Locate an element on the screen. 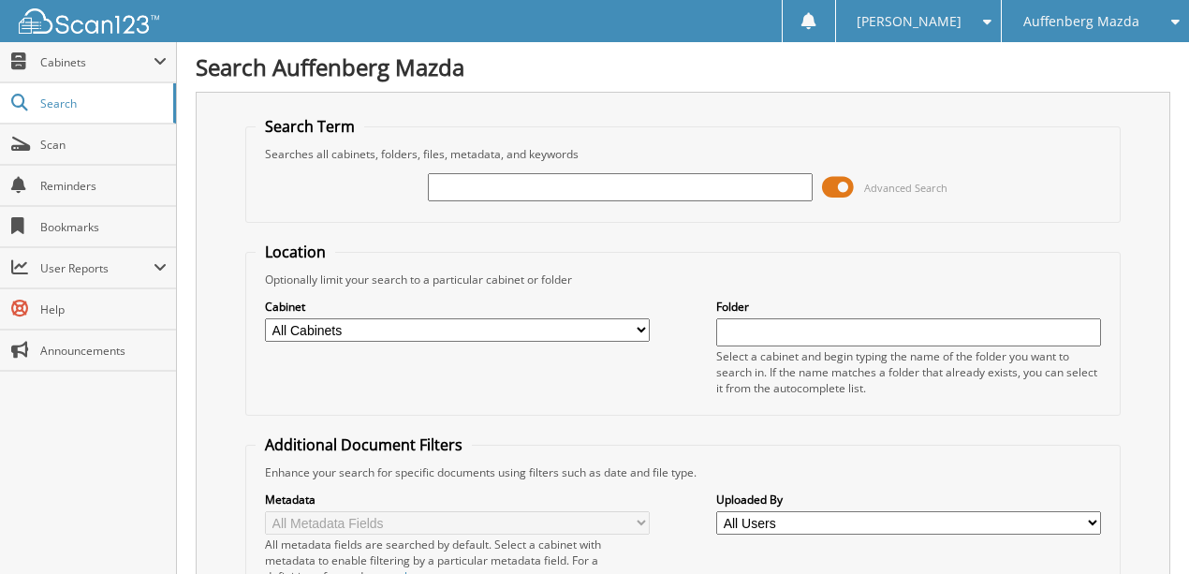 Image resolution: width=1189 pixels, height=574 pixels. h1: Search Auffenberg Mazda is located at coordinates (683, 66).